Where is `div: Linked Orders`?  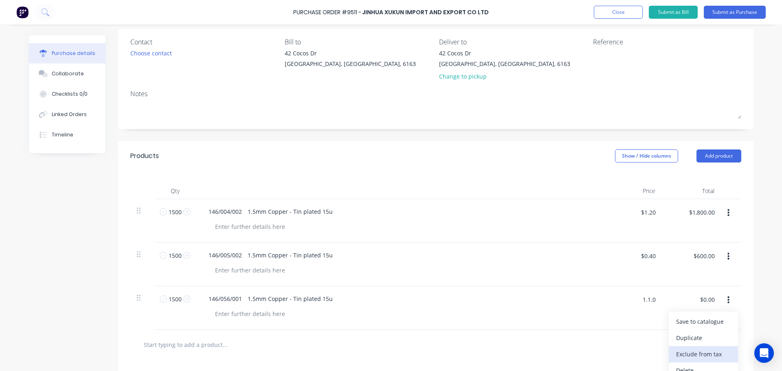 div: Linked Orders is located at coordinates (69, 114).